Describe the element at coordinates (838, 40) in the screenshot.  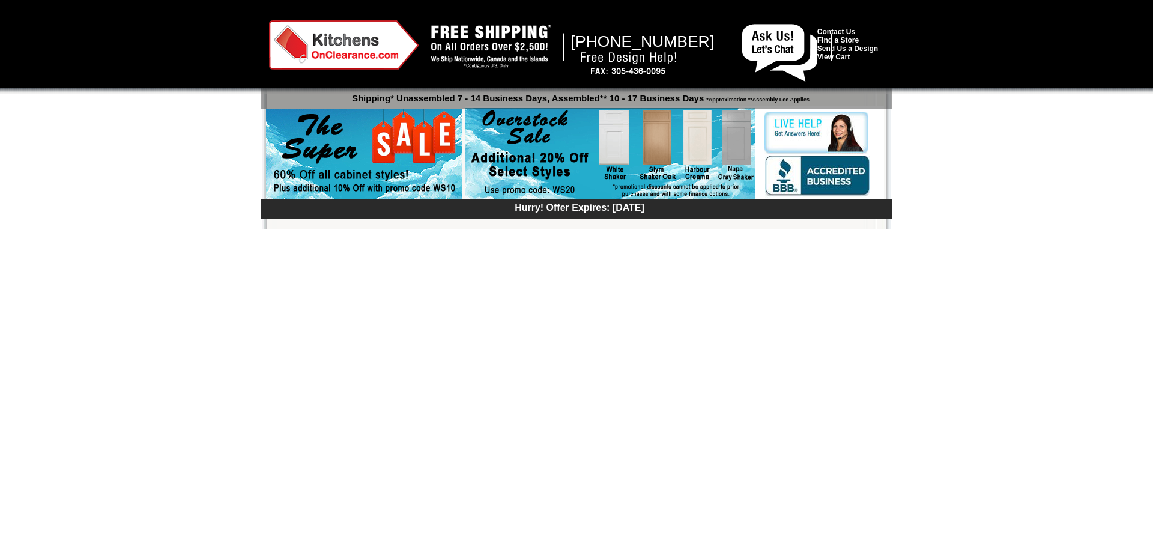
I see `a: Find a Store` at that location.